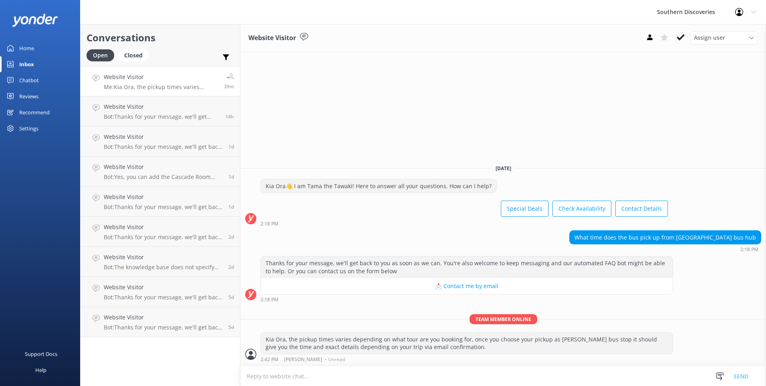  Describe the element at coordinates (231, 206) in the screenshot. I see `span: Aug 20 2025 05:37pm (UTC +12:00) Pacific/Auckland` at that location.